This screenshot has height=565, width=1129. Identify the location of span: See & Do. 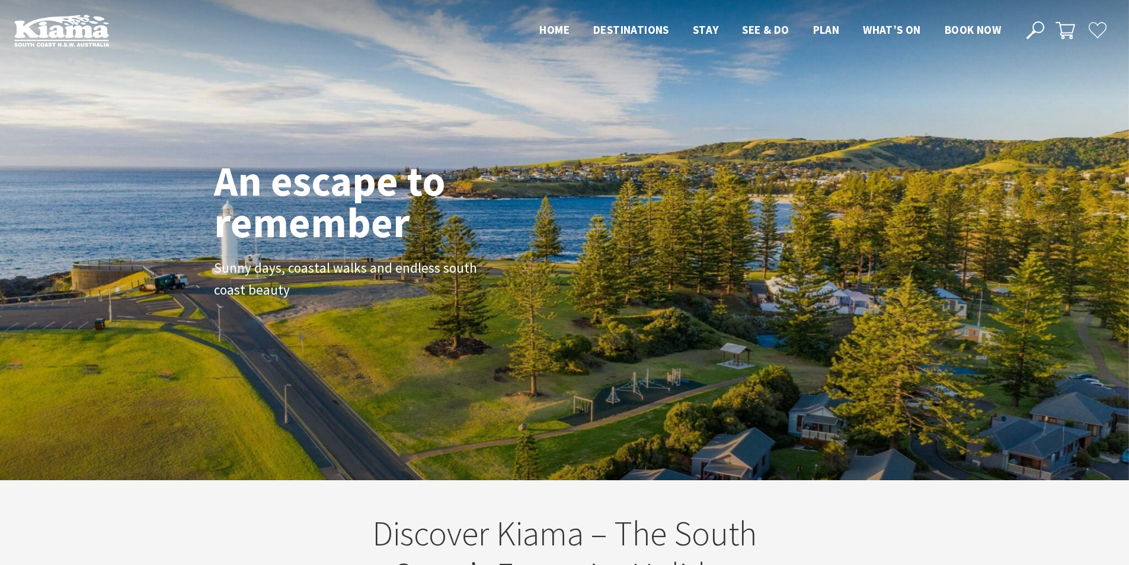
(765, 30).